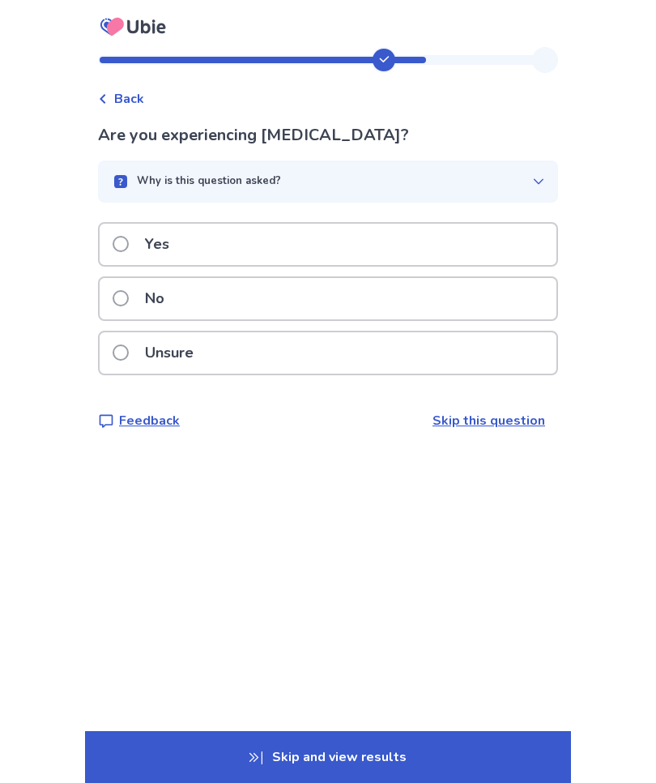 The image size is (656, 783). Describe the element at coordinates (157, 244) in the screenshot. I see `p: Yes` at that location.